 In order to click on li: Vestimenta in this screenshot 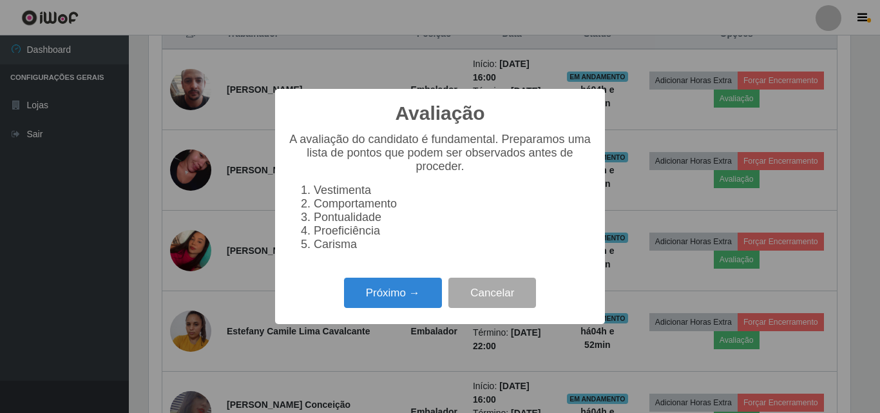, I will do `click(453, 190)`.